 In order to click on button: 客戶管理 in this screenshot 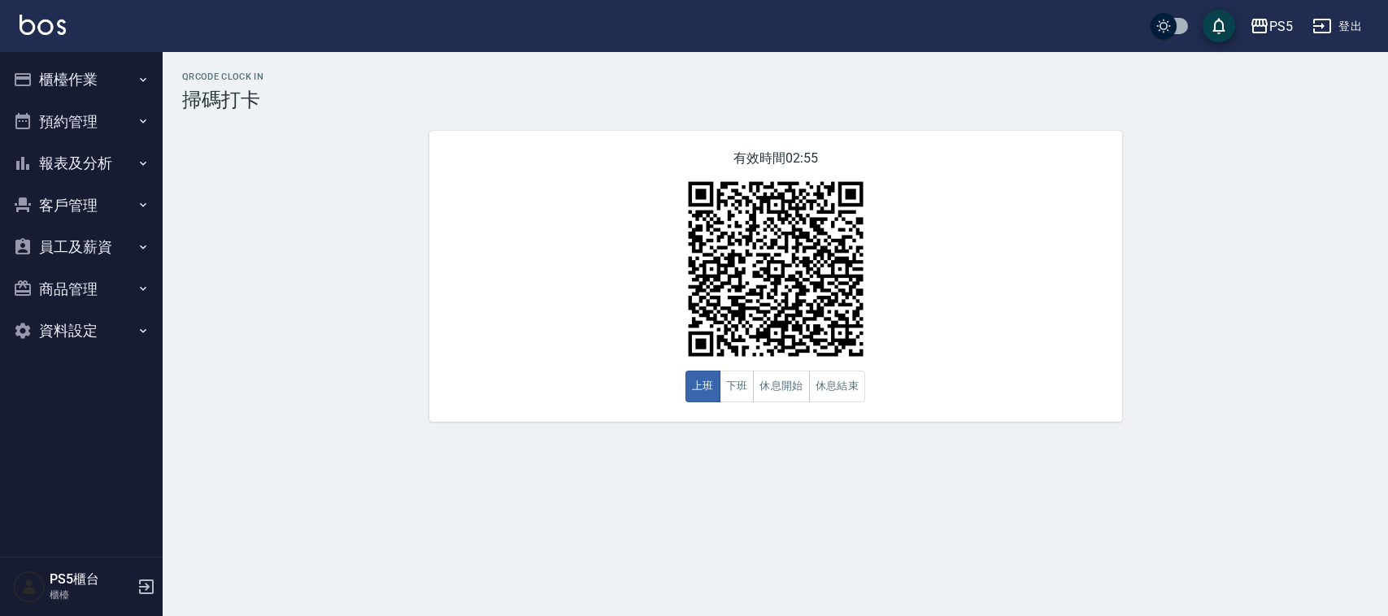, I will do `click(81, 206)`.